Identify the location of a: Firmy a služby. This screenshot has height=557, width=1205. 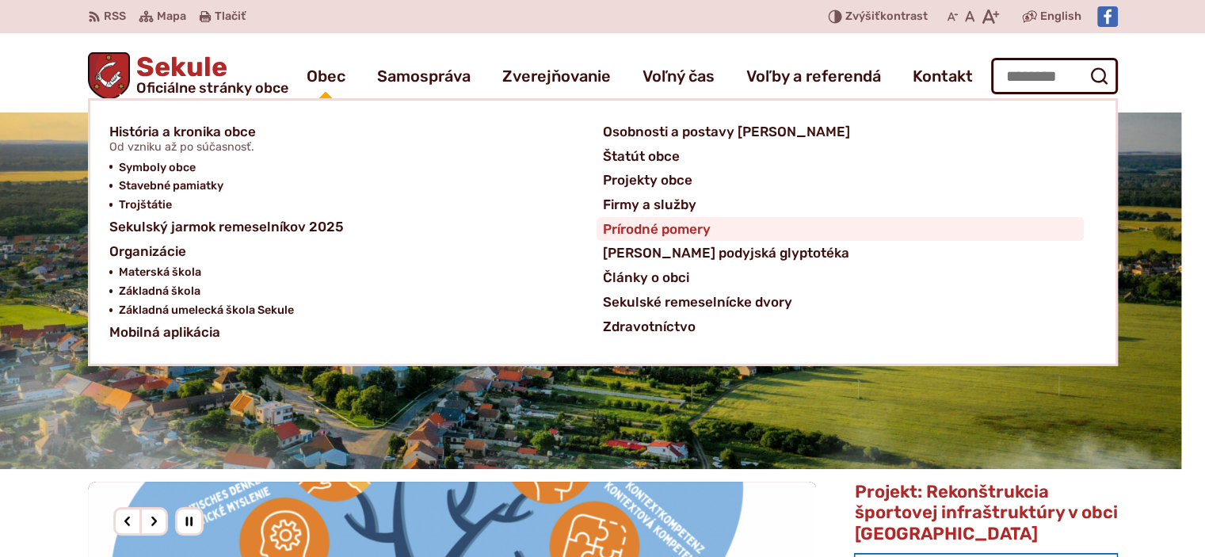
(840, 204).